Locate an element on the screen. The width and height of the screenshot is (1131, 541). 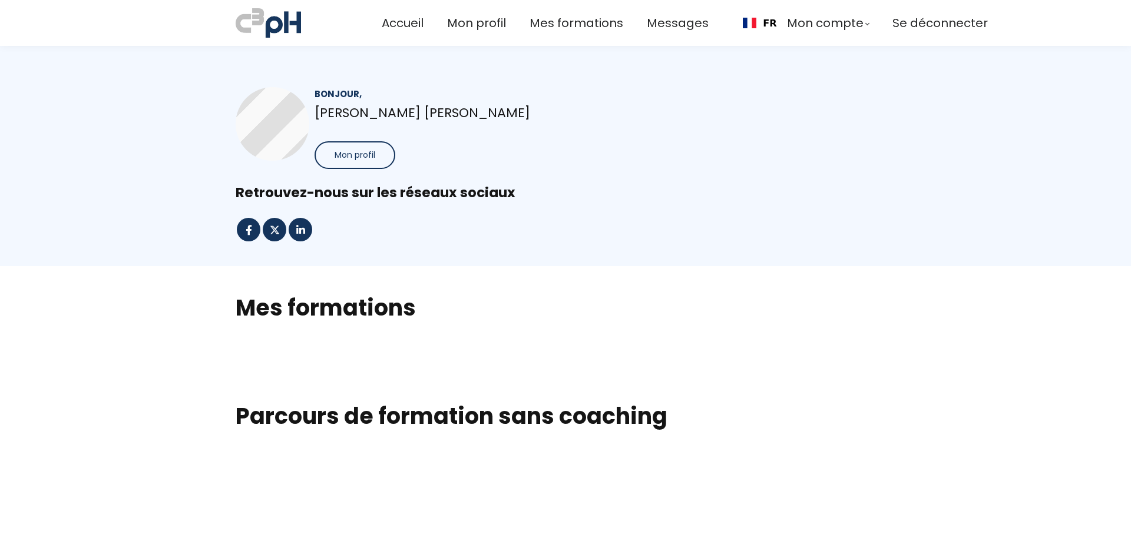
span: Se déconnecter is located at coordinates (940, 23).